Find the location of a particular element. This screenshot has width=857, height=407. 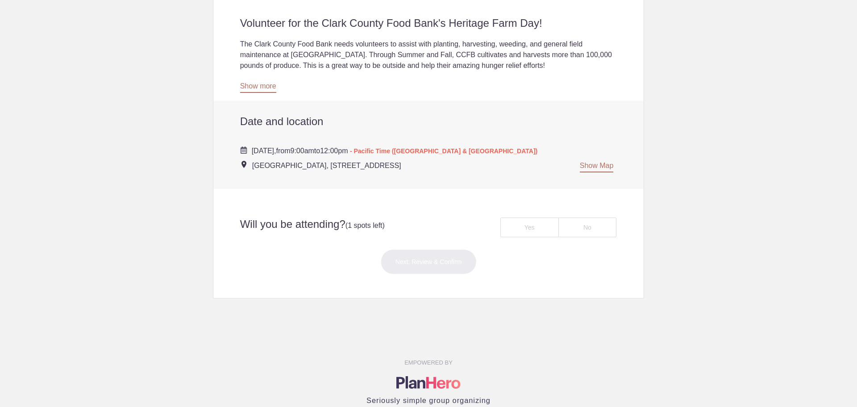

h4: Seriously simple group organizing is located at coordinates (429, 400).